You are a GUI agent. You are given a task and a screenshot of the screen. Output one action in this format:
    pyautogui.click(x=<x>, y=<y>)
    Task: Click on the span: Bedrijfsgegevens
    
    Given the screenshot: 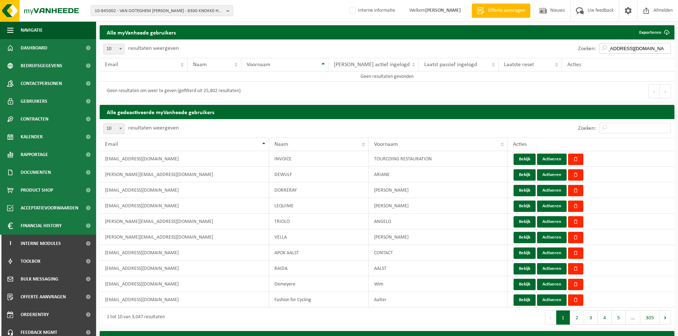 What is the action you would take?
    pyautogui.click(x=41, y=66)
    